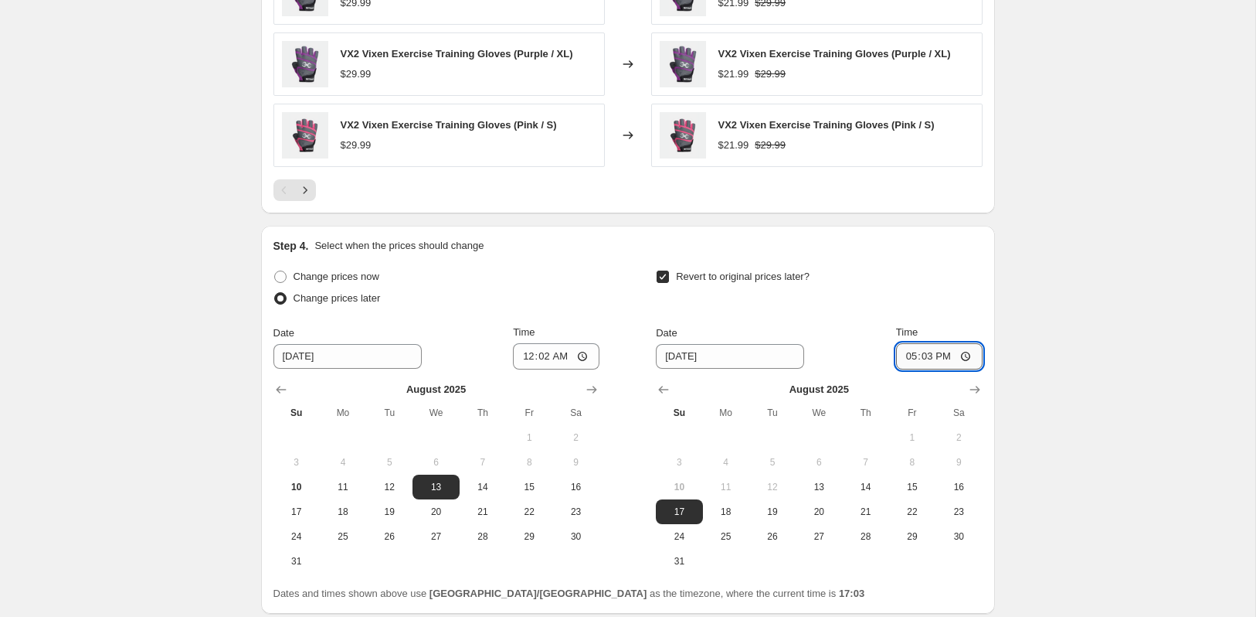 This screenshot has height=617, width=1256. I want to click on span: 18, so click(343, 511).